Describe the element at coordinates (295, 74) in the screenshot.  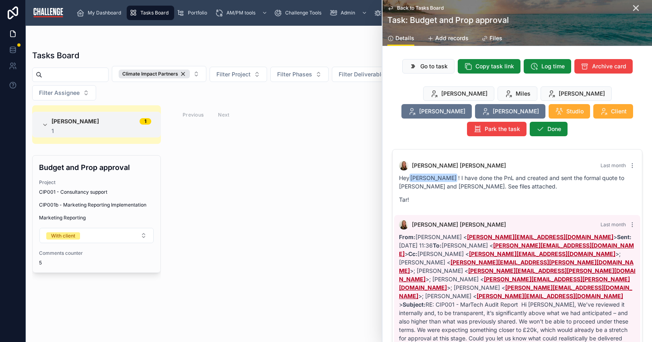
I see `span: Filter Phases` at that location.